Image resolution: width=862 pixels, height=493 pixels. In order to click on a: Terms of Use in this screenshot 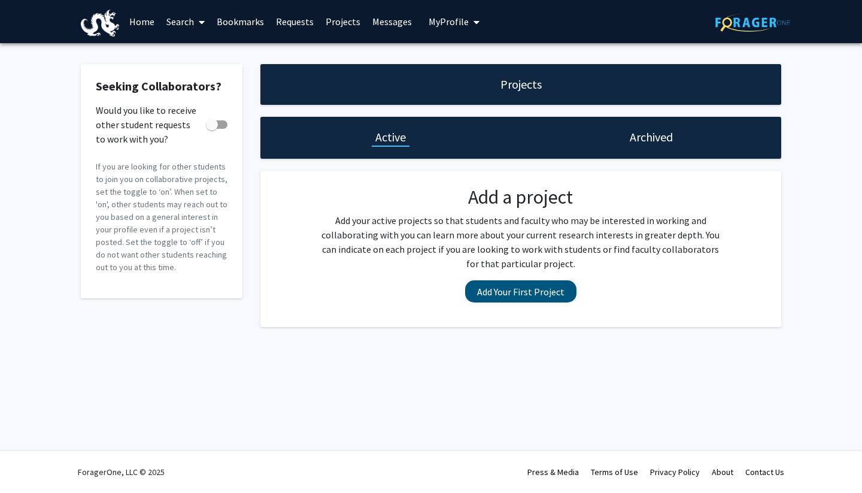, I will do `click(614, 472)`.